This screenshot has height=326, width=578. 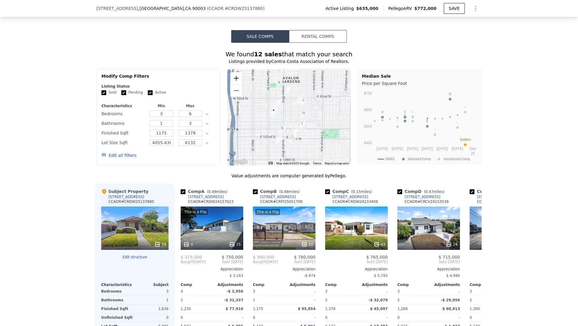 I want to click on text: C, so click(x=405, y=112).